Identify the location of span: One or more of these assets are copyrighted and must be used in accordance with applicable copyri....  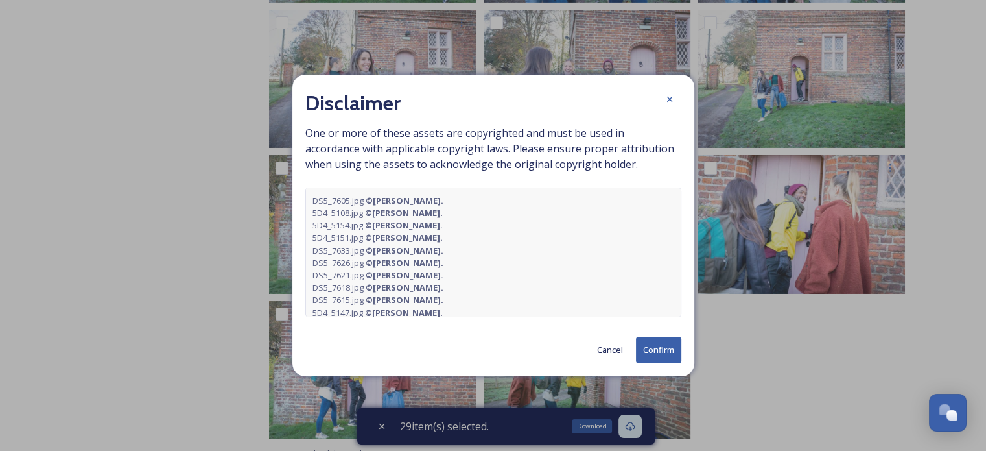
(493, 221).